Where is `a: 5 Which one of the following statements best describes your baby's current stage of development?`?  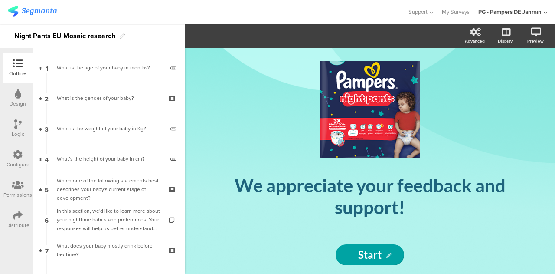 a: 5 Which one of the following statements best describes your baby's current stage of development? is located at coordinates (109, 189).